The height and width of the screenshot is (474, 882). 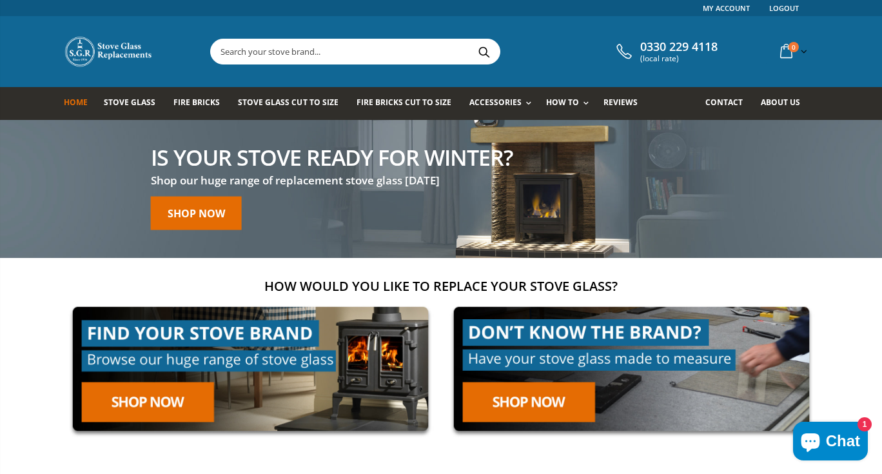 What do you see at coordinates (793, 47) in the screenshot?
I see `span: 0` at bounding box center [793, 47].